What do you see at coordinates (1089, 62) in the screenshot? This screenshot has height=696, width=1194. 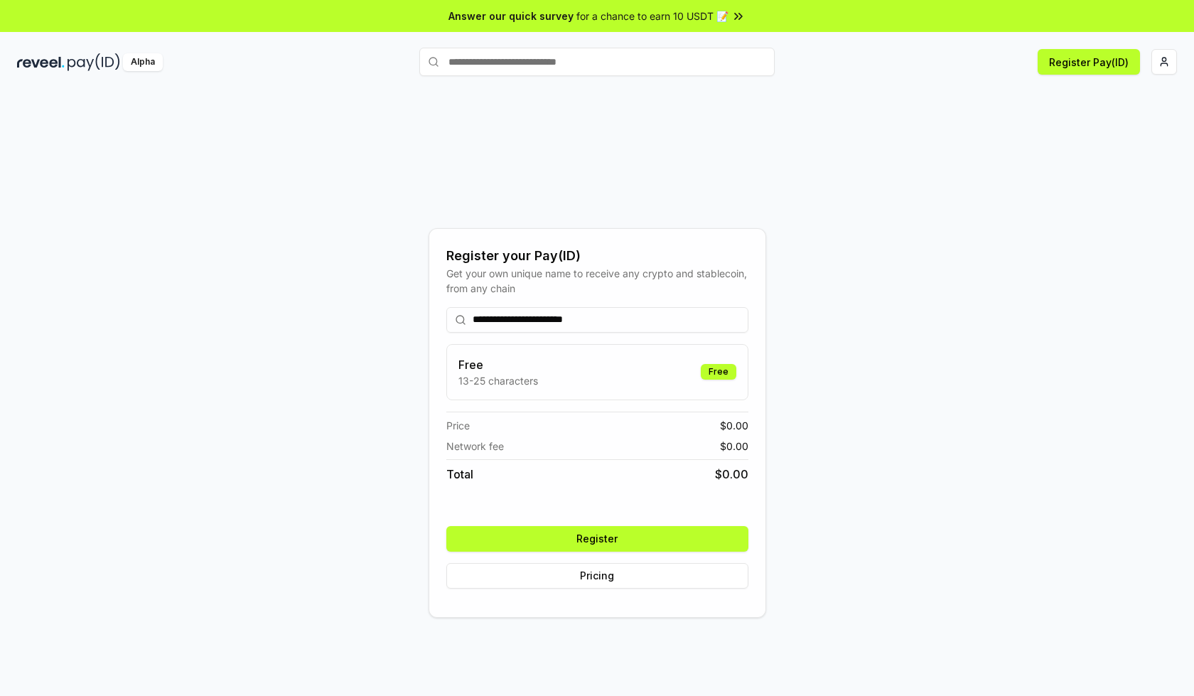 I see `button: Register Pay(ID)` at bounding box center [1089, 62].